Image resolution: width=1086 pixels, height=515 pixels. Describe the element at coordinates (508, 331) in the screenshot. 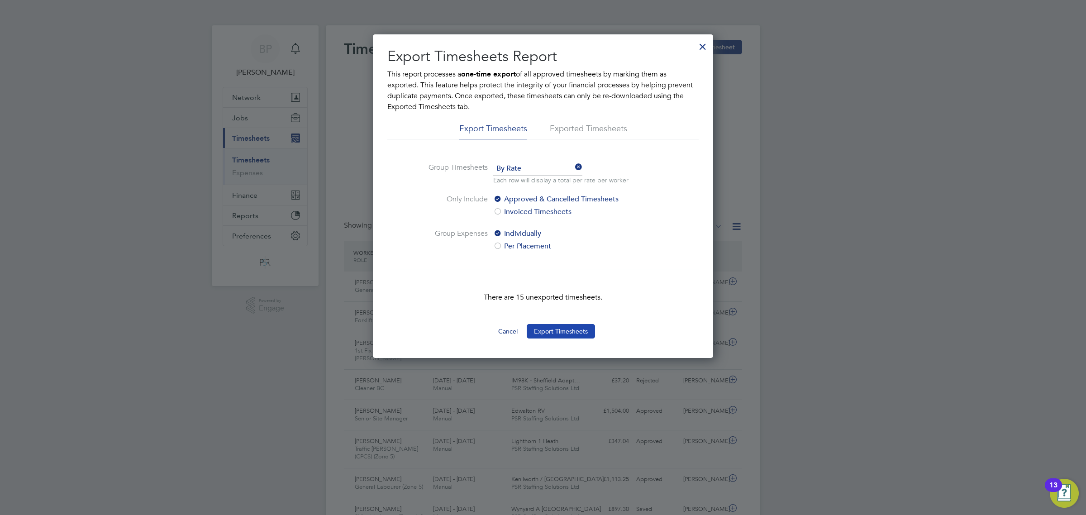

I see `button: Cancel` at that location.